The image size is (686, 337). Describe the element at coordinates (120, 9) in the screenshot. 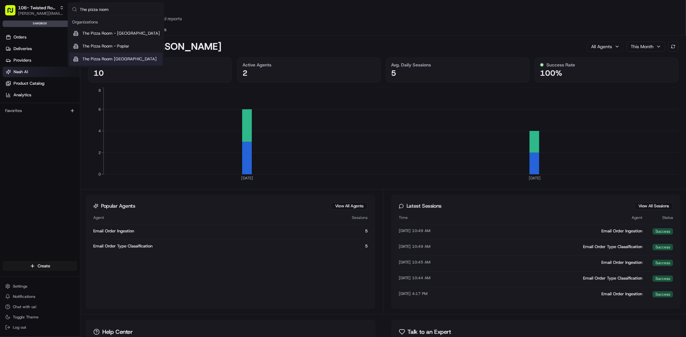

I see `input: Search...` at that location.